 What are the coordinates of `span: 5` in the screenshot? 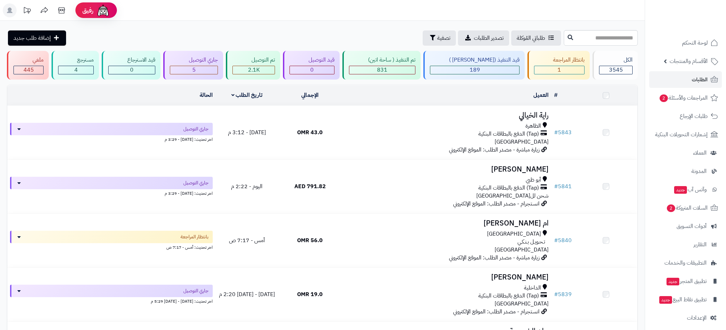 It's located at (194, 70).